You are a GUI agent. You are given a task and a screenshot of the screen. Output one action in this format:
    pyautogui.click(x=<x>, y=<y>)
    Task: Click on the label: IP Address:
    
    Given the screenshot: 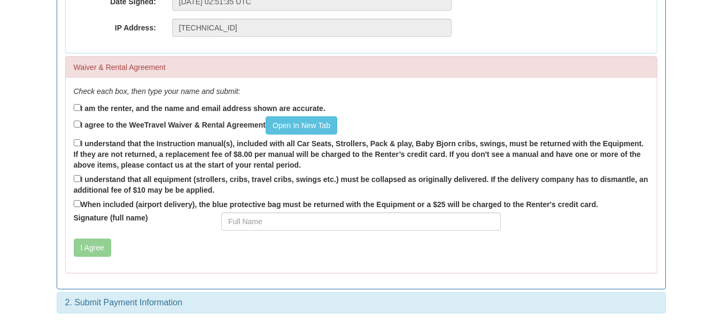 What is the action you would take?
    pyautogui.click(x=115, y=26)
    